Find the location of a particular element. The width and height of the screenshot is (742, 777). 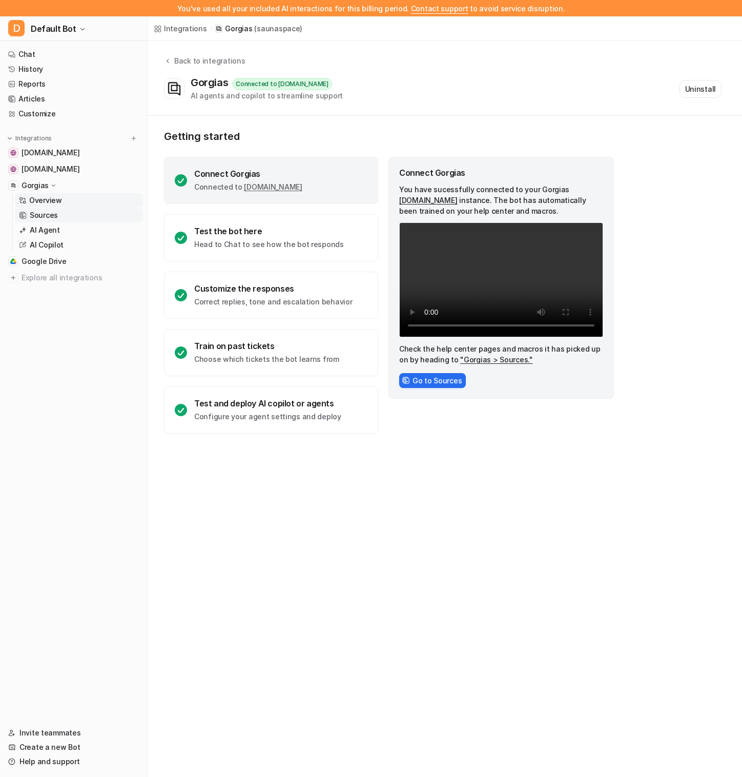

a: Explore all integrations is located at coordinates (73, 278).